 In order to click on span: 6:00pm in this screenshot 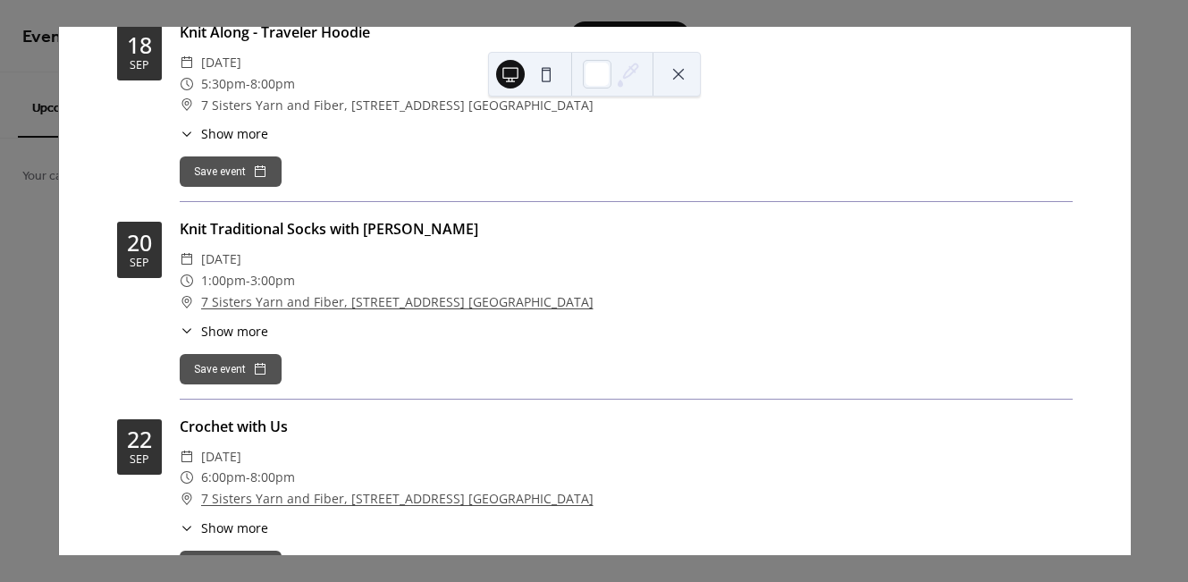, I will do `click(223, 477)`.